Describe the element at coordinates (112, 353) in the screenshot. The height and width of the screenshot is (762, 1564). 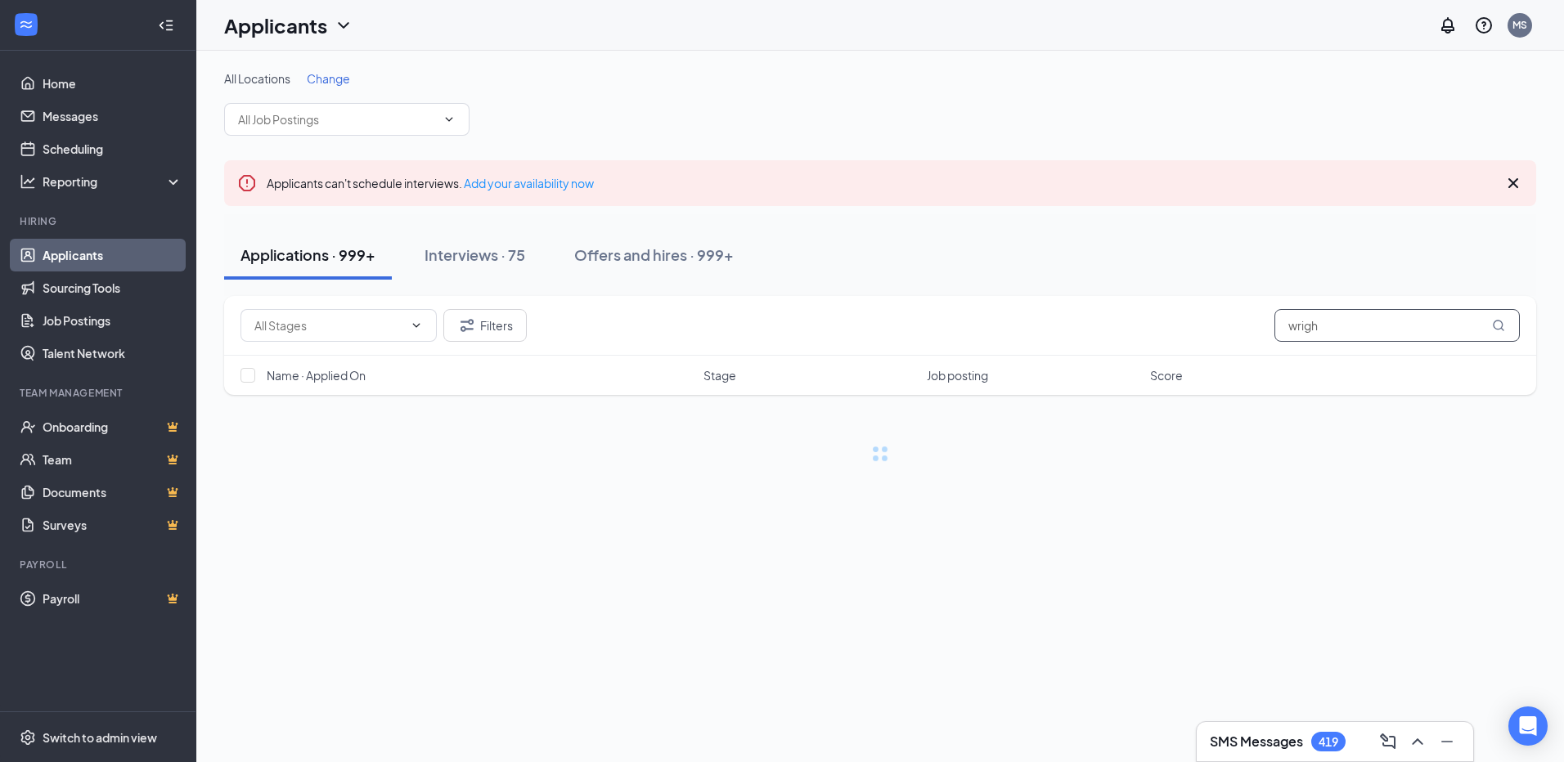
I see `a: Talent Network` at that location.